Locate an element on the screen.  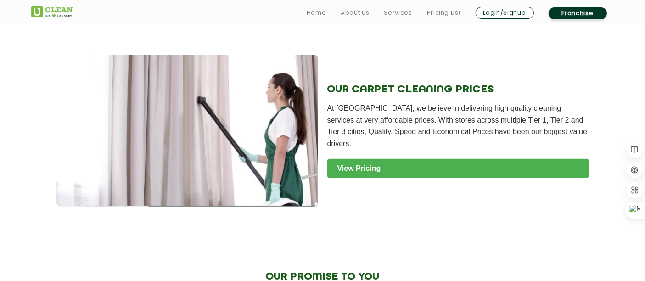
a: Pricing List is located at coordinates (444, 13).